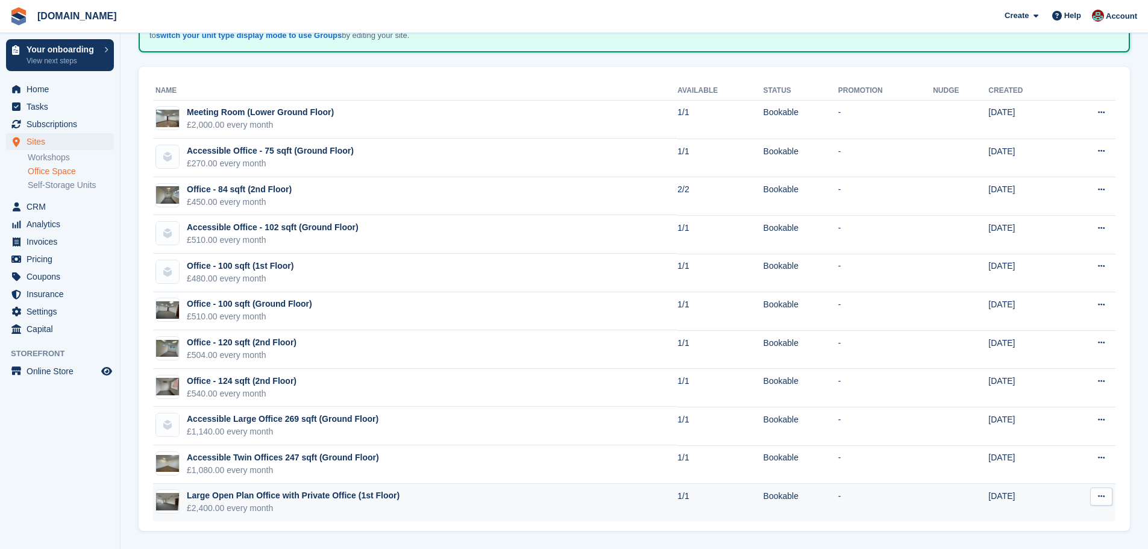  I want to click on div: Office - 84 sqft (2nd Floor), so click(239, 189).